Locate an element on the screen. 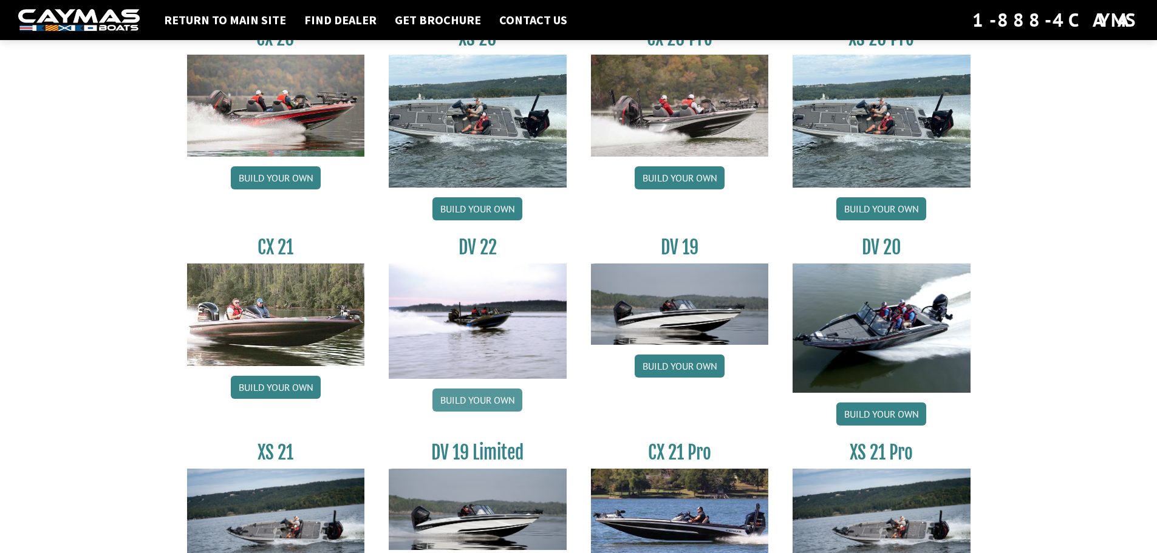  h3: XS 21 Pro is located at coordinates (881, 453).